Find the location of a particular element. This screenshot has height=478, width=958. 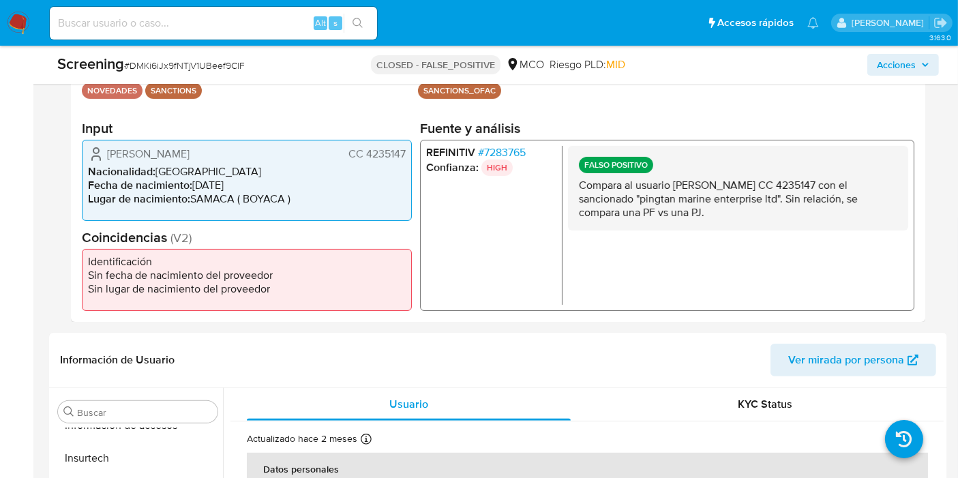

span: Alt is located at coordinates (321, 23).